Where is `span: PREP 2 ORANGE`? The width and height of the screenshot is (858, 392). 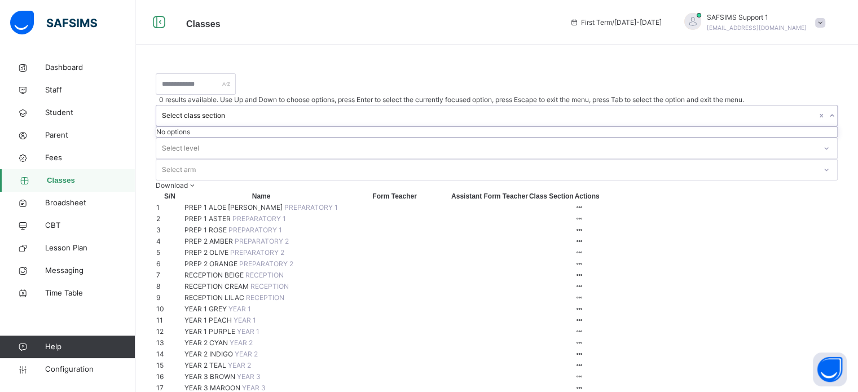 span: PREP 2 ORANGE is located at coordinates (212, 263).